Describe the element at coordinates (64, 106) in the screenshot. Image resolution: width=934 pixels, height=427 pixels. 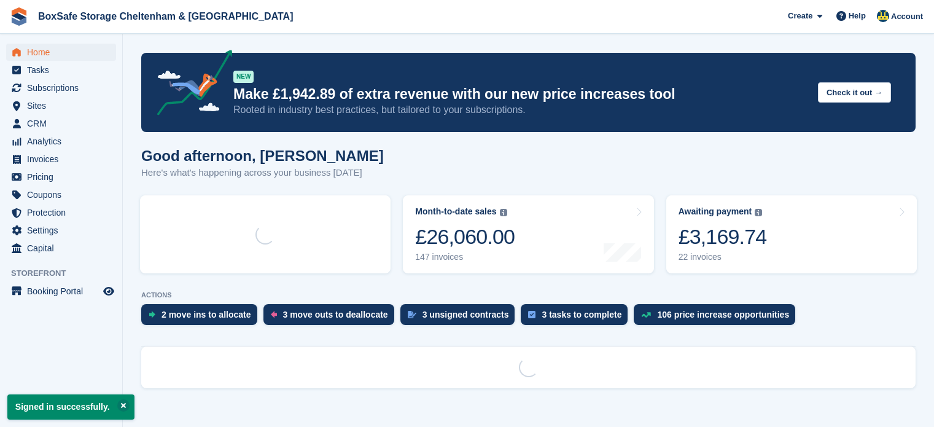
I see `span: Sites` at that location.